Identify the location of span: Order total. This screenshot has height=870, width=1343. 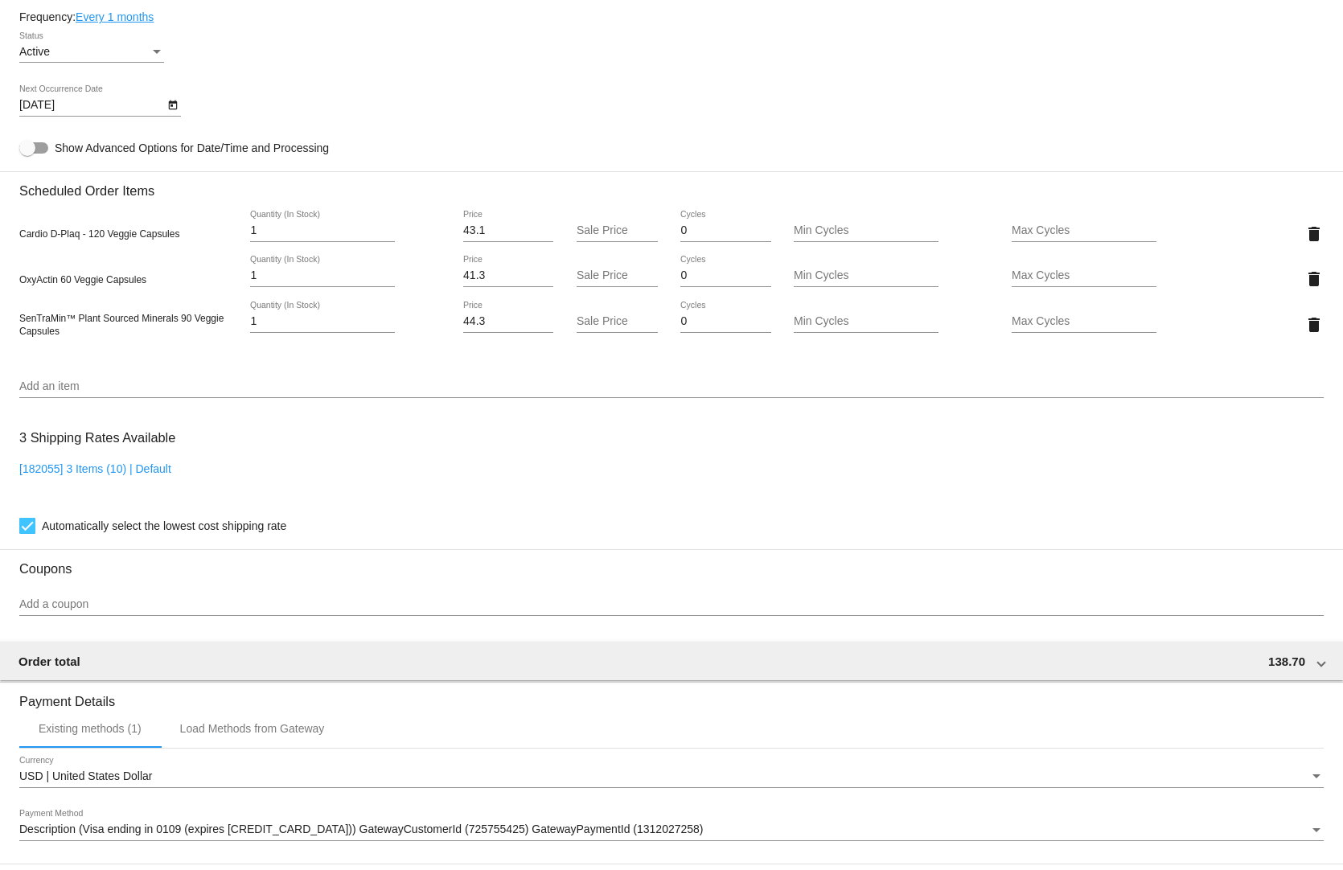
(49, 661).